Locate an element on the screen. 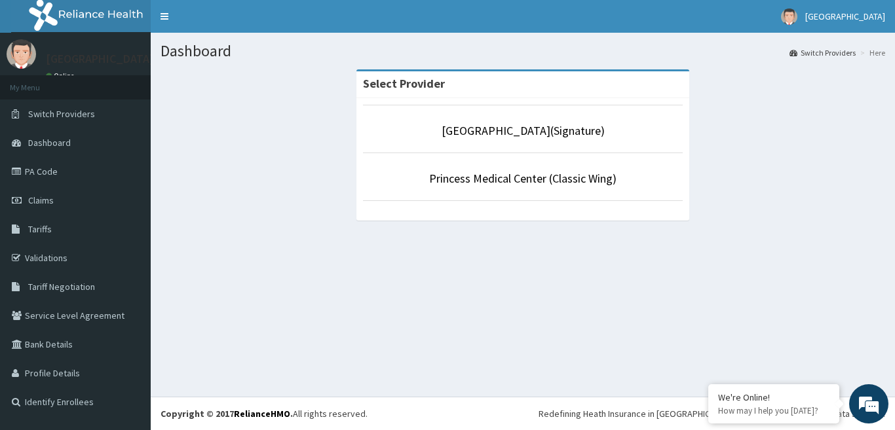  h1: Dashboard is located at coordinates (523, 51).